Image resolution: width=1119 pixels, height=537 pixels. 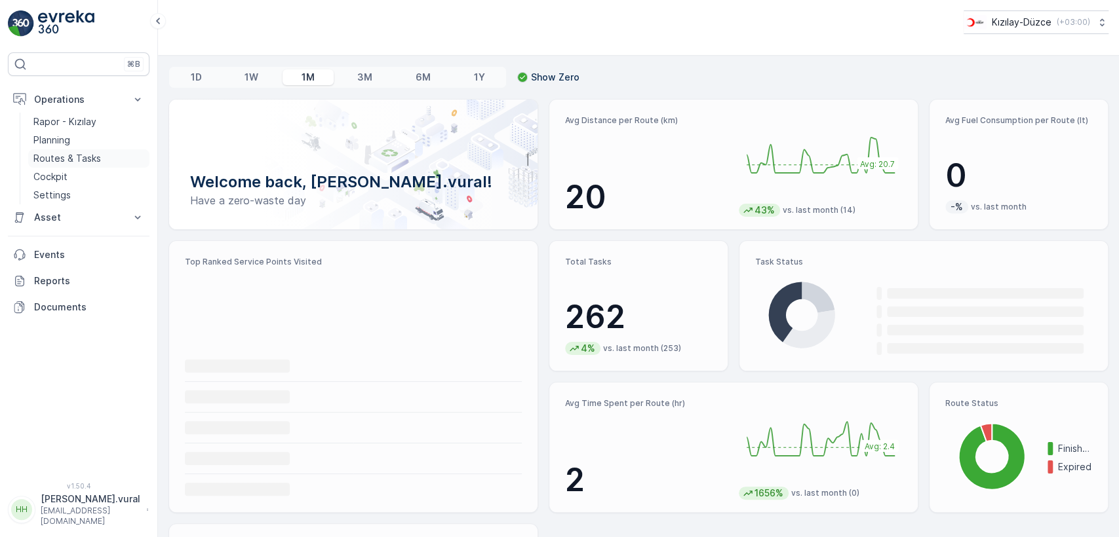 I want to click on p: Avg Distance per Route (km), so click(x=646, y=121).